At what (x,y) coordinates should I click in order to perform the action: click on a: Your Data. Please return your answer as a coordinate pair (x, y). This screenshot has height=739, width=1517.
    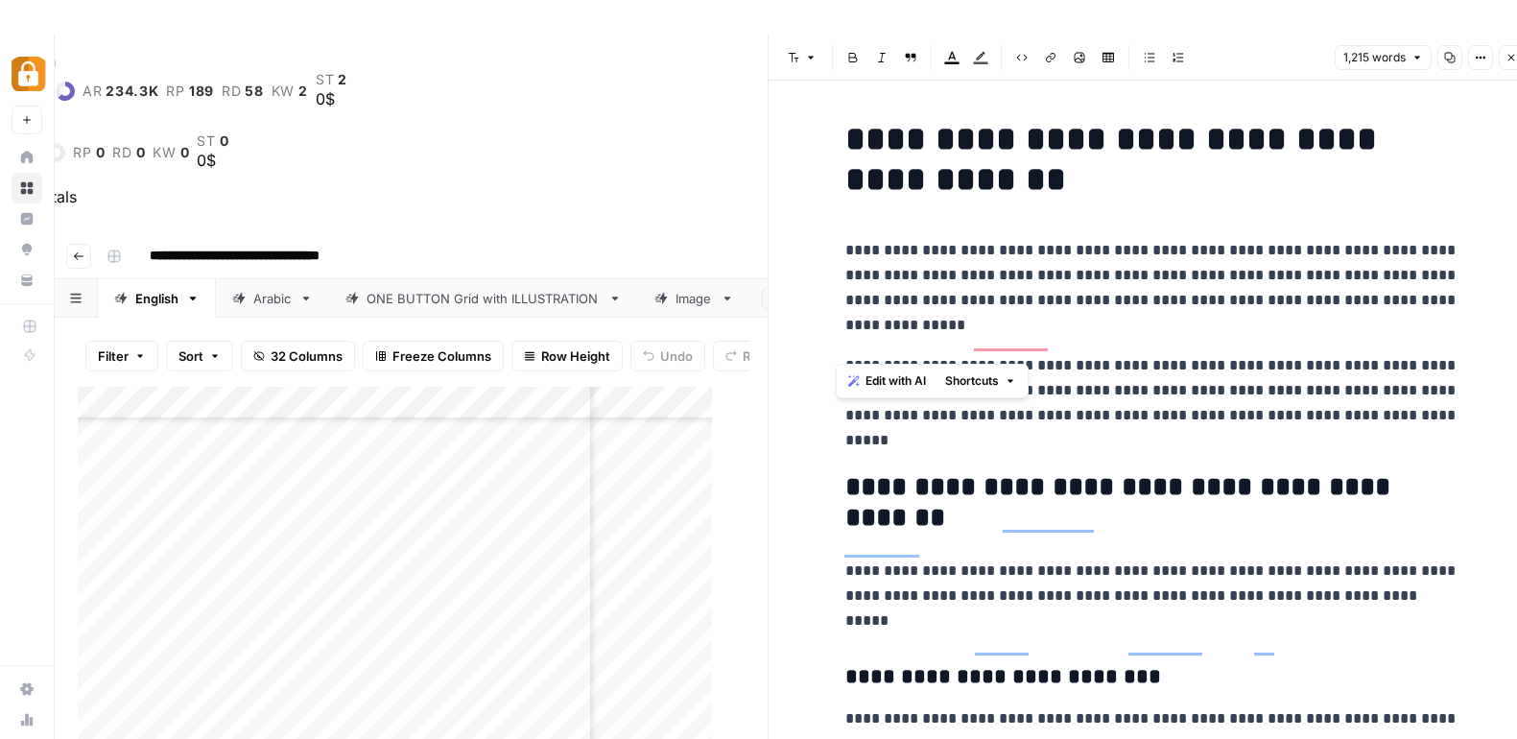
    Looking at the image, I should click on (27, 280).